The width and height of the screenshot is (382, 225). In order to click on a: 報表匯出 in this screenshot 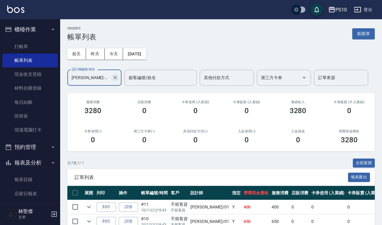, I will do `click(359, 177)`.